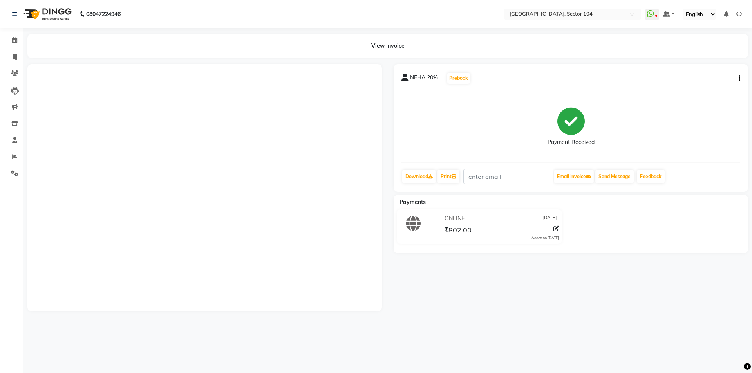  I want to click on b: 08047224946, so click(103, 14).